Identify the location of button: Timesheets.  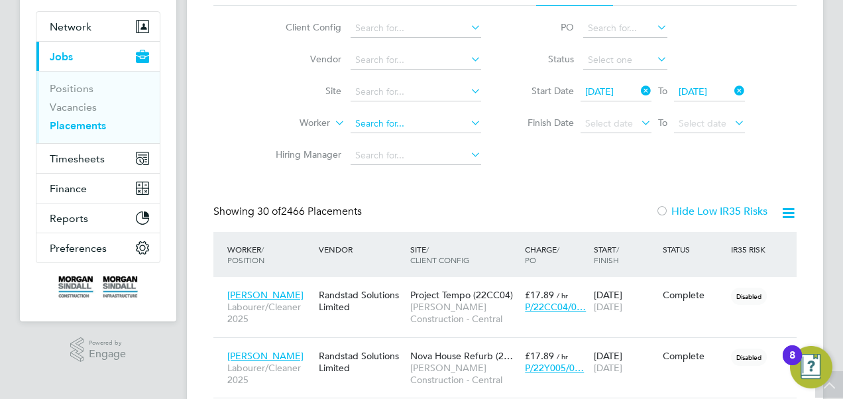
(98, 158).